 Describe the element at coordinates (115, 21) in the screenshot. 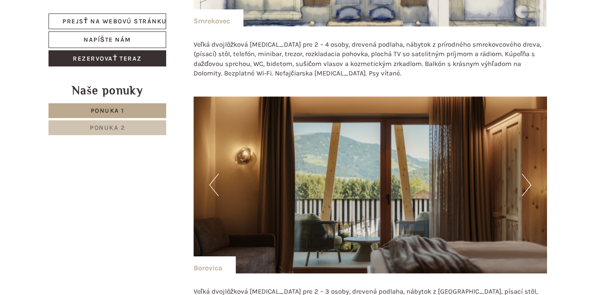

I see `font: Prejsť na webovú stránku` at that location.